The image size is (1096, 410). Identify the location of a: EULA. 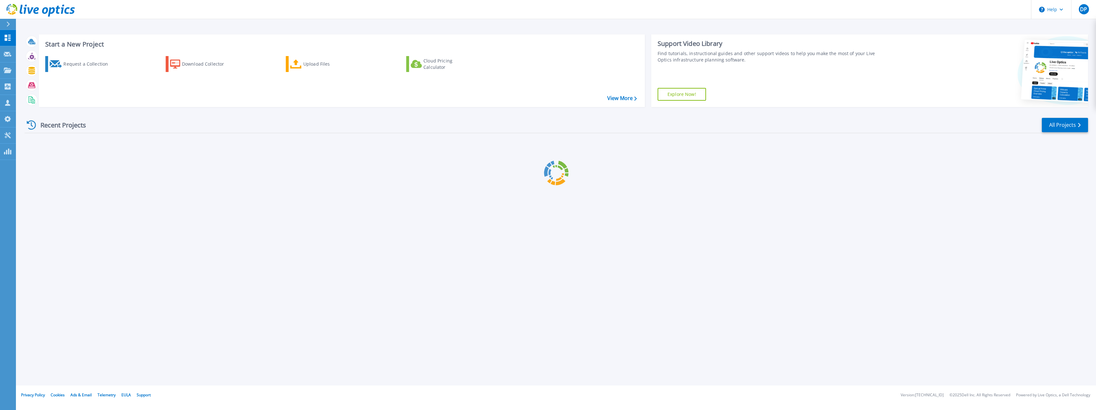
(126, 395).